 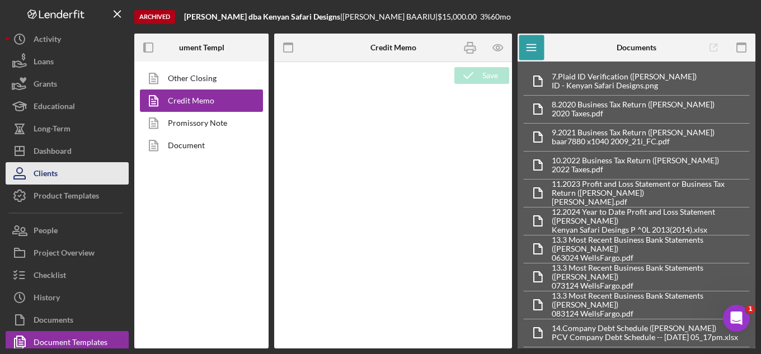 I want to click on b: Document Templates, so click(x=201, y=48).